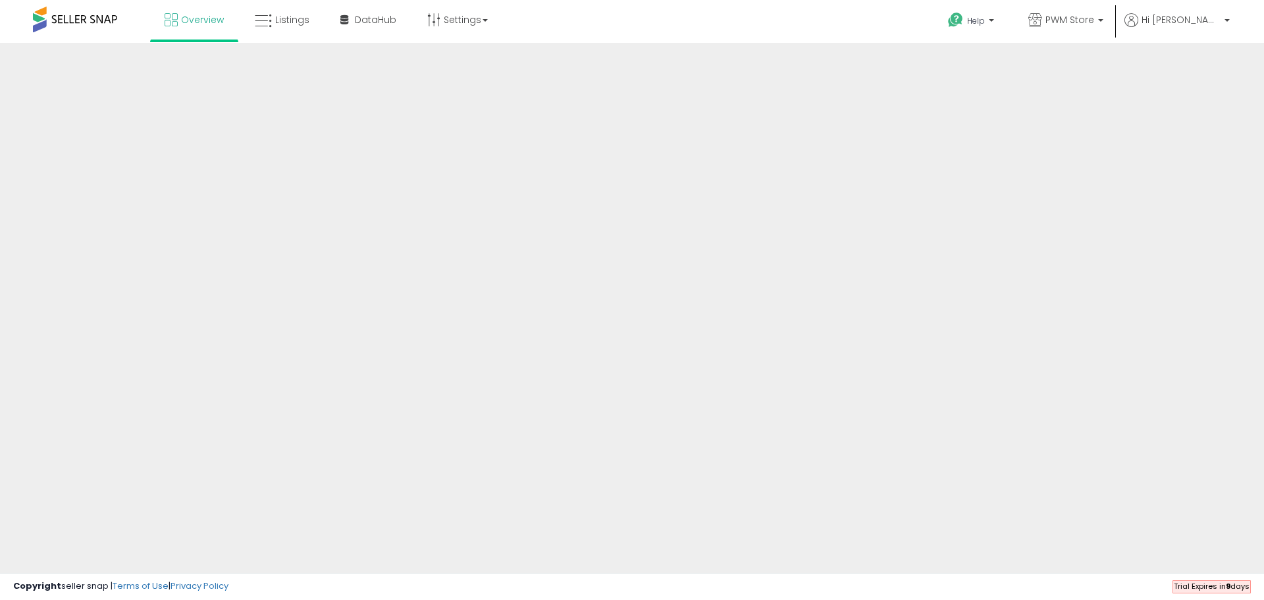  I want to click on i: Get Help, so click(955, 20).